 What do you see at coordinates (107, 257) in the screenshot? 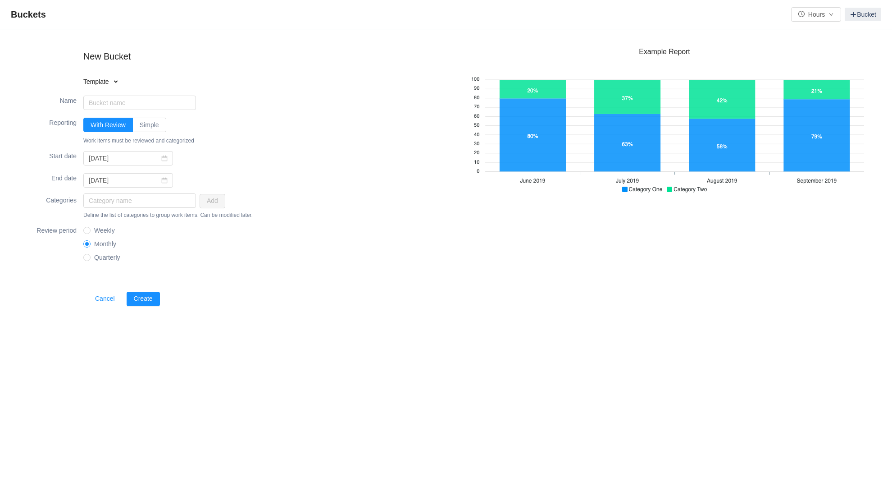
I see `span: Quarterly` at bounding box center [107, 257].